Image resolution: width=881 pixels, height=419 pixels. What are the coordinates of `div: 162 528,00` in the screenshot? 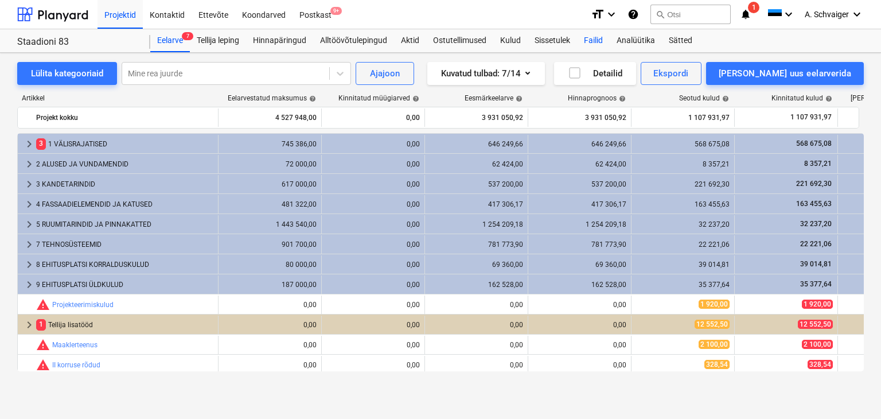 It's located at (579, 284).